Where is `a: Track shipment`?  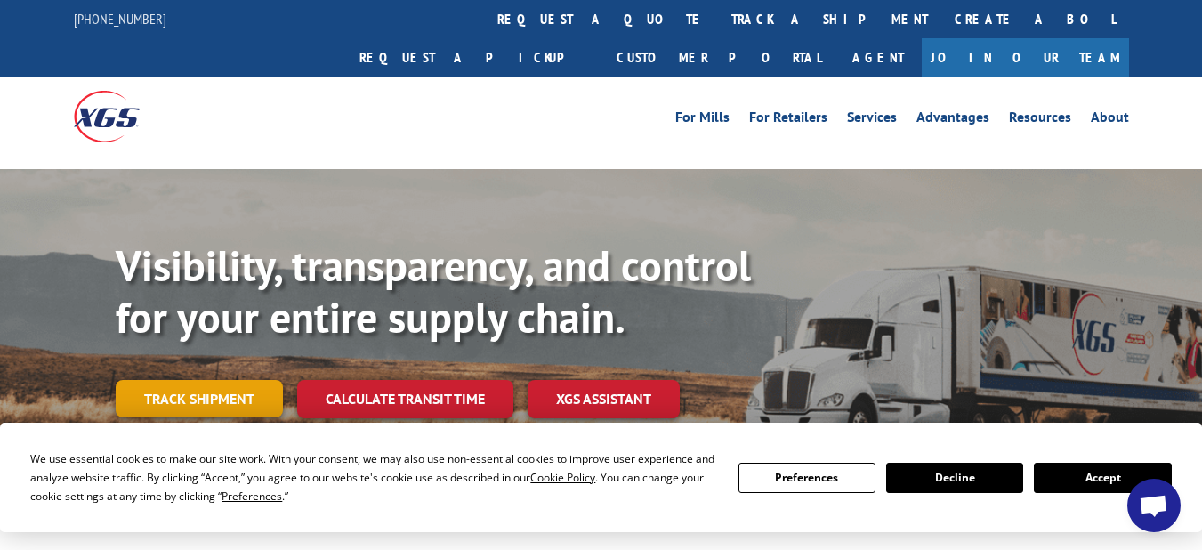 a: Track shipment is located at coordinates (199, 399).